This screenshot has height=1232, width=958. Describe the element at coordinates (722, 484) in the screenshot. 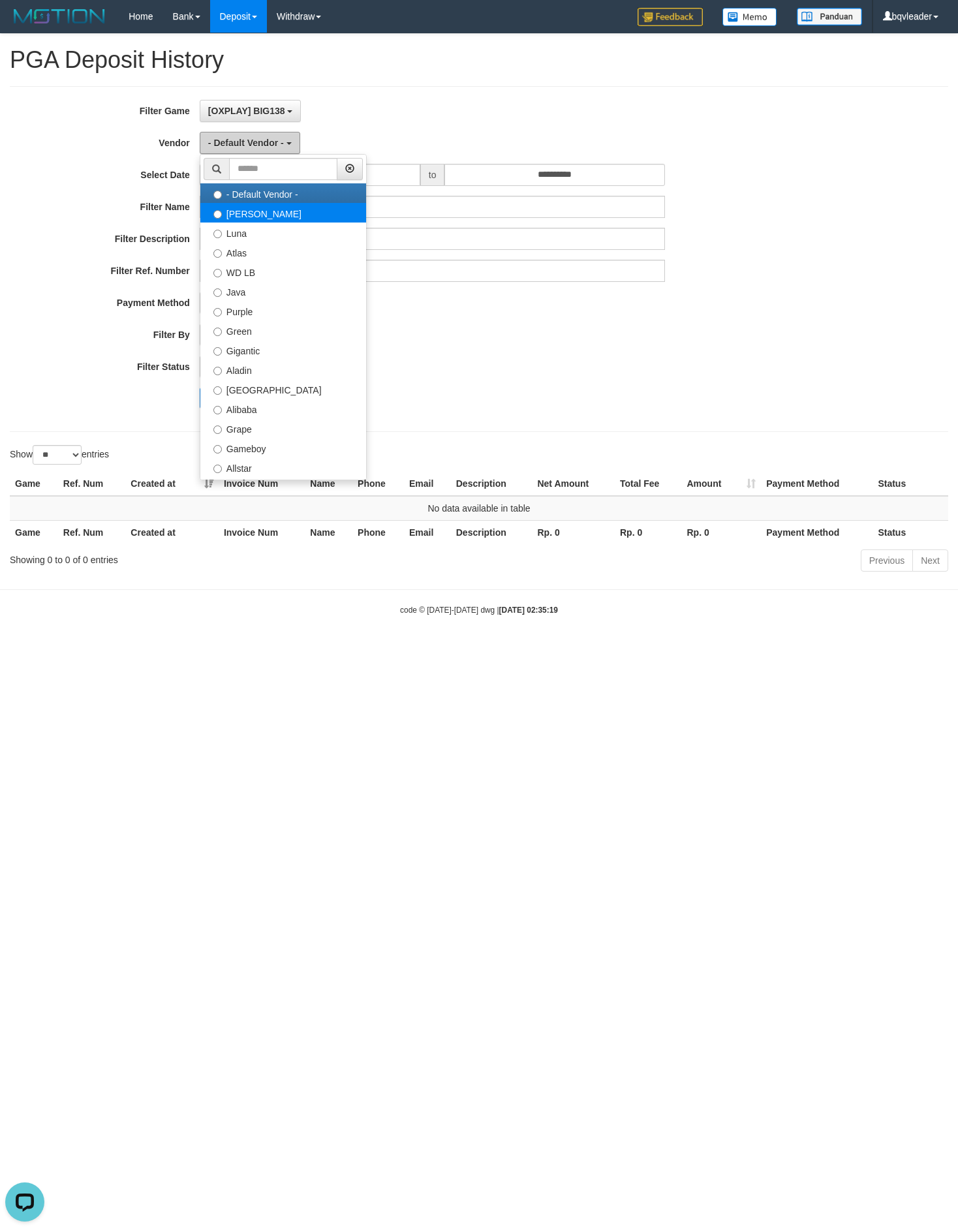

I see `th: Amount: activate to sort column ascending` at that location.